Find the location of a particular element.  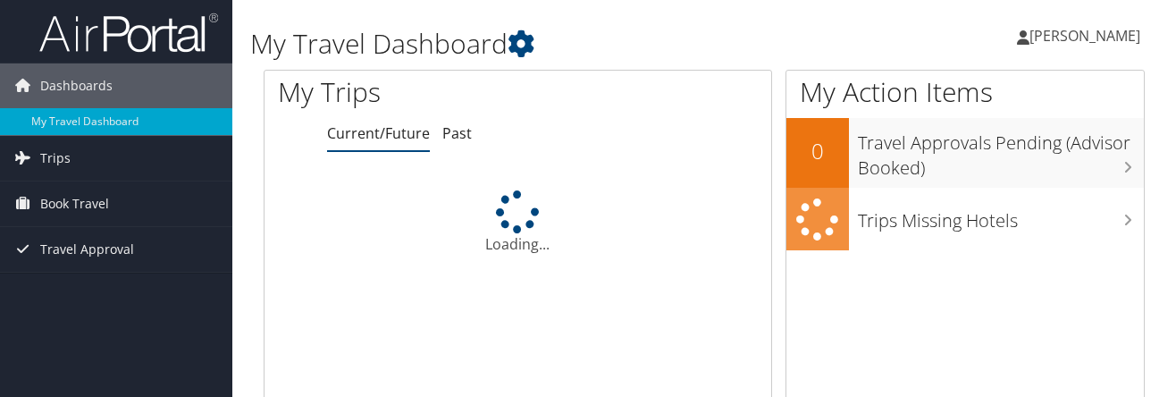

h1: My Travel Dashboard is located at coordinates (552, 44).